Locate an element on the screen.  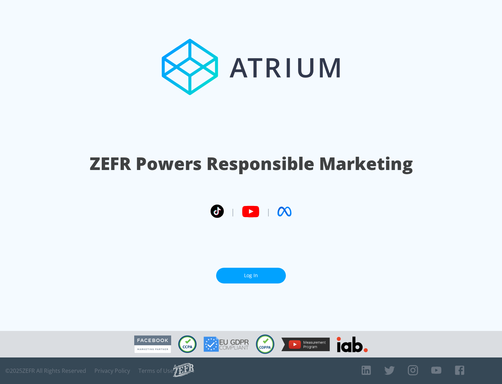
img: COPPA Compliant is located at coordinates (265, 344).